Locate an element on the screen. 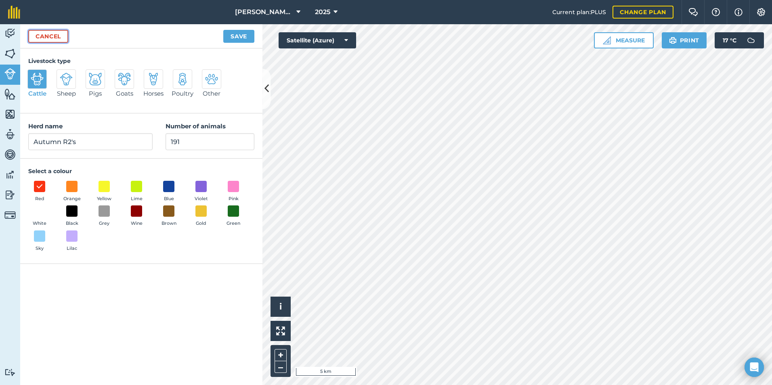  button: Orange is located at coordinates (72, 192).